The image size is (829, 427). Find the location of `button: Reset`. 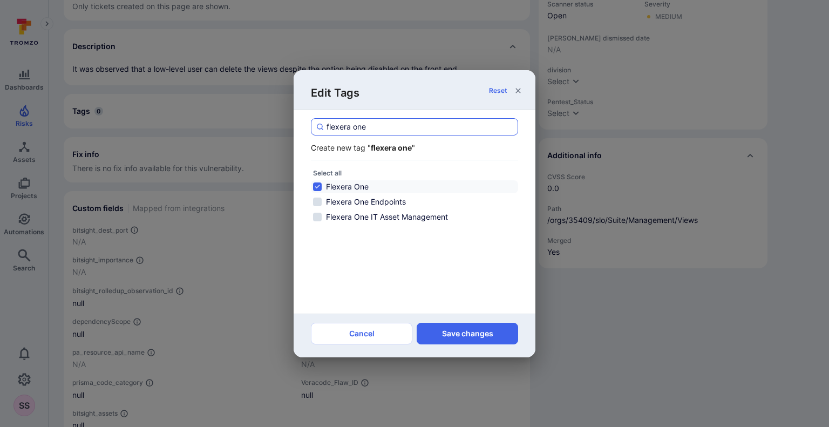

button: Reset is located at coordinates (498, 90).